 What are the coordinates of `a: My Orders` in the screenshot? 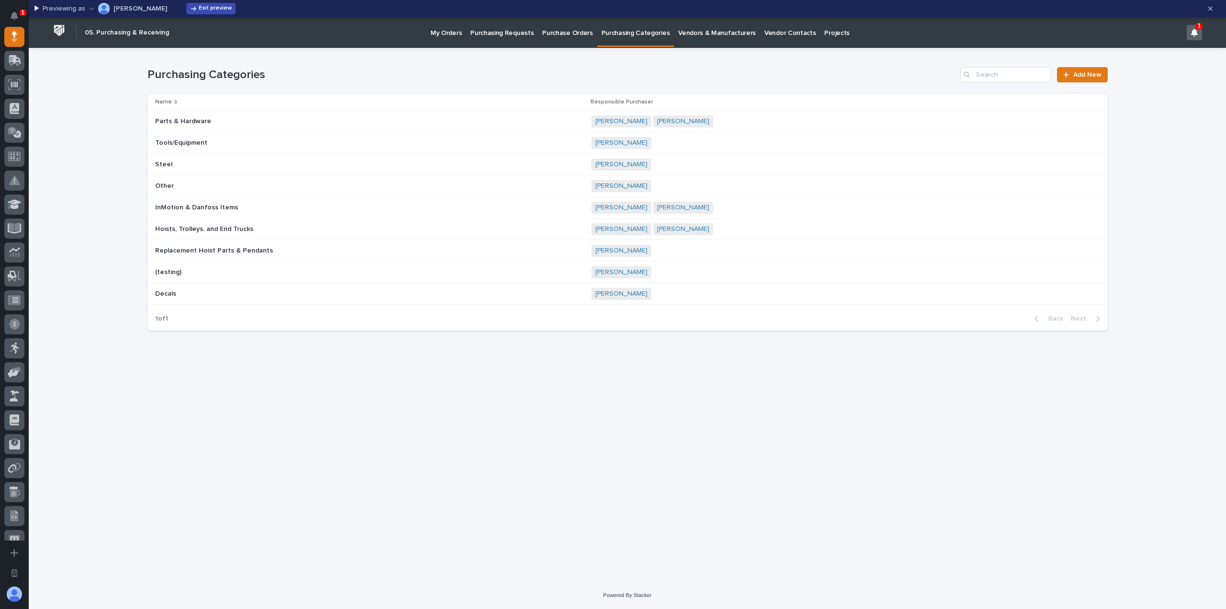 It's located at (446, 32).